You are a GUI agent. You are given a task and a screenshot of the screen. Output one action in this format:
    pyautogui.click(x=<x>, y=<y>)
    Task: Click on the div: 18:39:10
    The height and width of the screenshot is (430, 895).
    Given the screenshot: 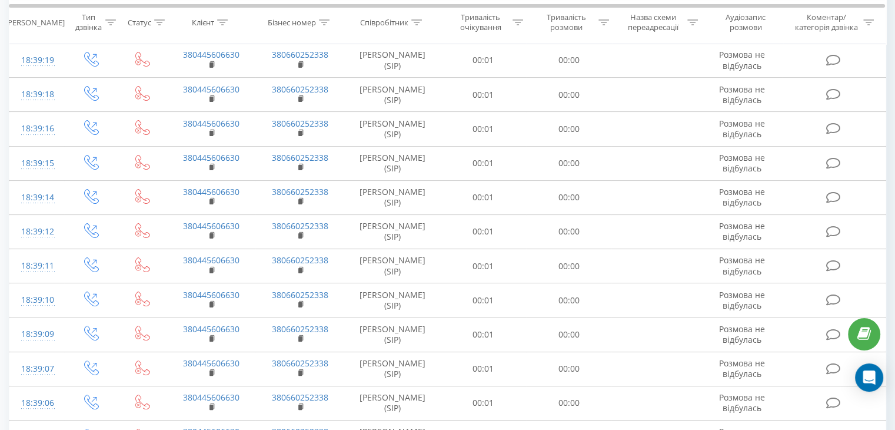 What is the action you would take?
    pyautogui.click(x=36, y=300)
    